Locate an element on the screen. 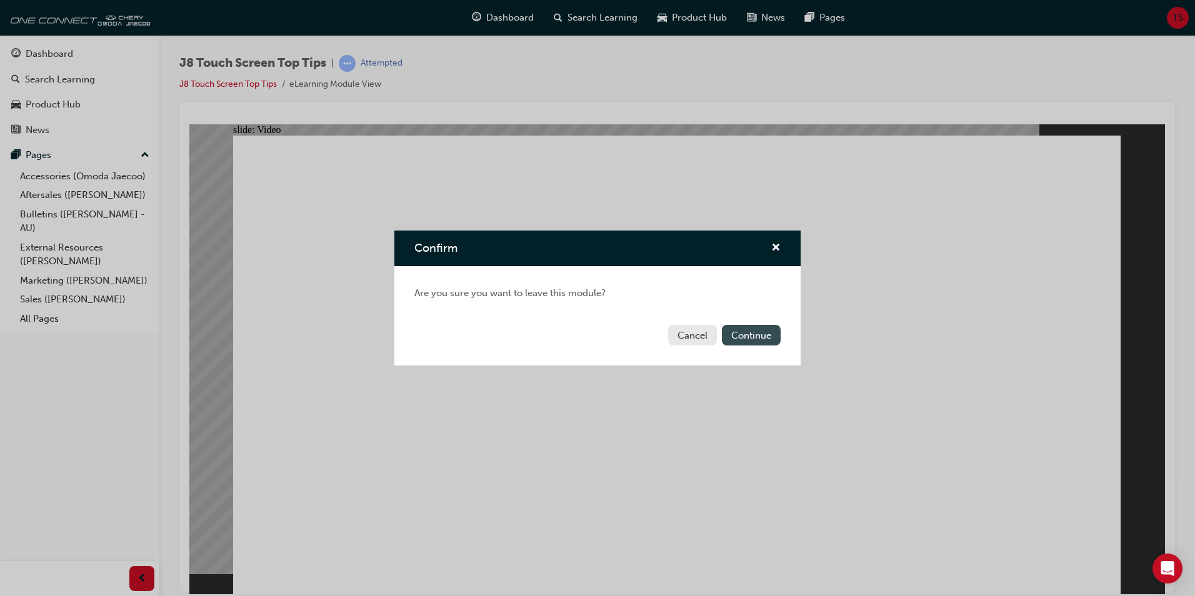 The image size is (1195, 596). button: Continue is located at coordinates (751, 335).